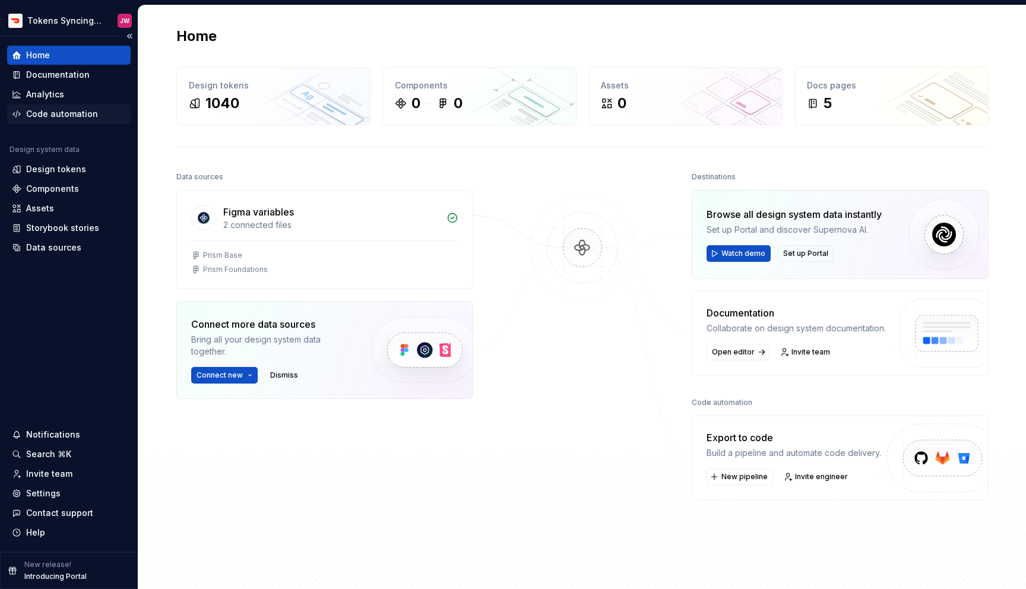 Image resolution: width=1026 pixels, height=589 pixels. Describe the element at coordinates (235, 270) in the screenshot. I see `div: Prism Foundations` at that location.